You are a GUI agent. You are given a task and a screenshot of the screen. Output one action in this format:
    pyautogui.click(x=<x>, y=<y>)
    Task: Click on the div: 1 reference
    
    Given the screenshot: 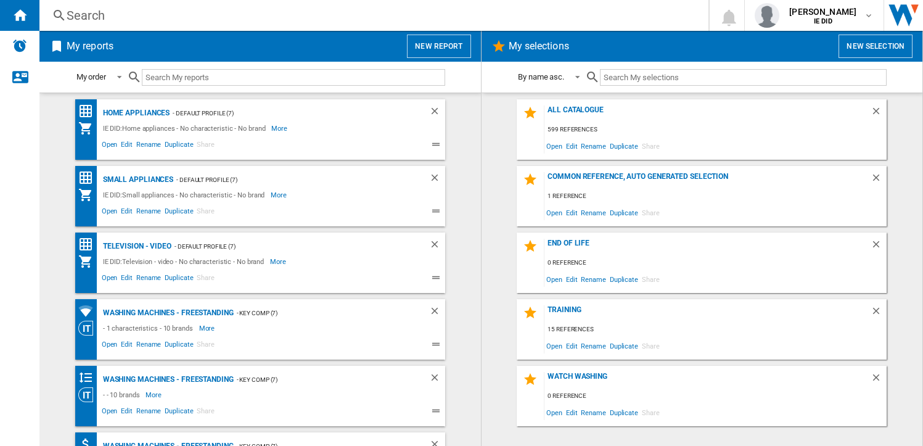 What is the action you would take?
    pyautogui.click(x=715, y=196)
    